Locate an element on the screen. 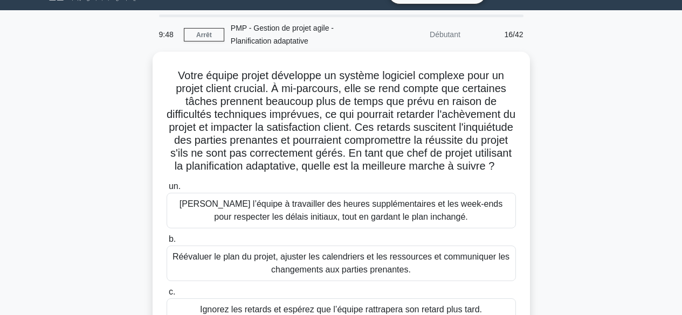  font: 16/42 is located at coordinates (513, 34).